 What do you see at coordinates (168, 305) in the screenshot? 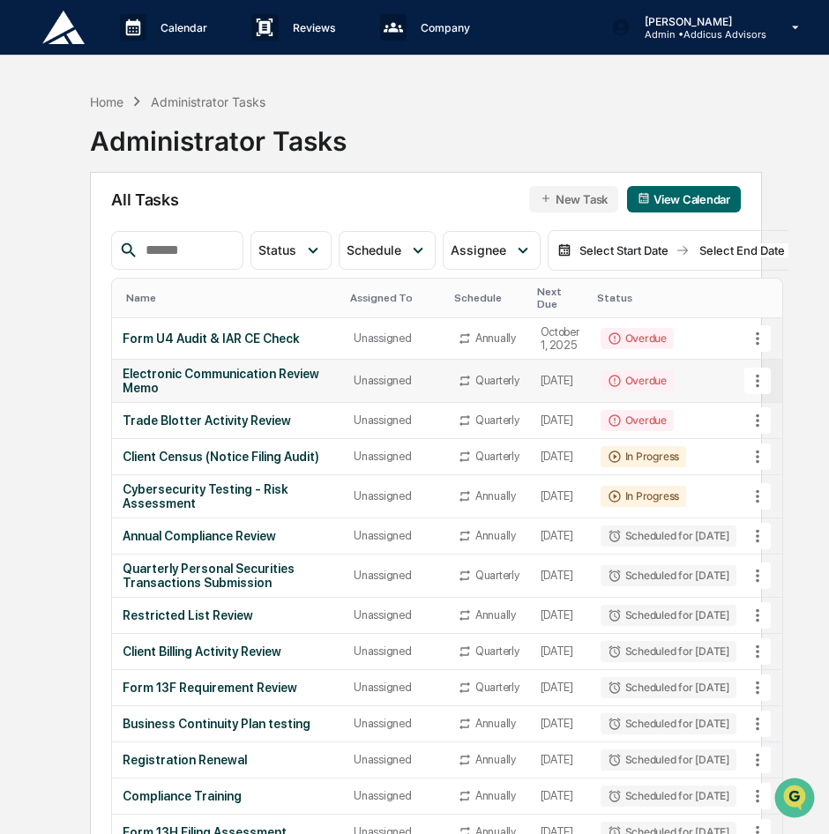
I see `a: Powered byPylon` at bounding box center [168, 305].